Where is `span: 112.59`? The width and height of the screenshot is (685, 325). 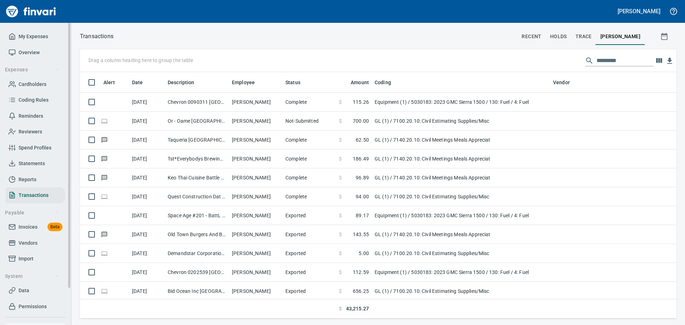
span: 112.59 is located at coordinates (361, 272).